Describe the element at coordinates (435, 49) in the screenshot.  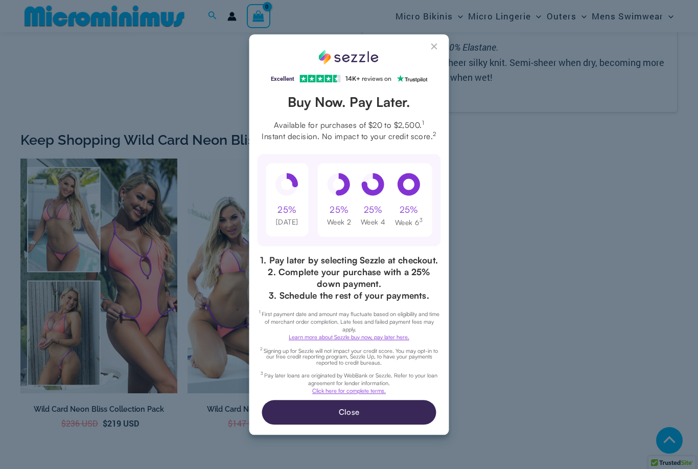
I see `button: Close Sezzle Modal` at that location.